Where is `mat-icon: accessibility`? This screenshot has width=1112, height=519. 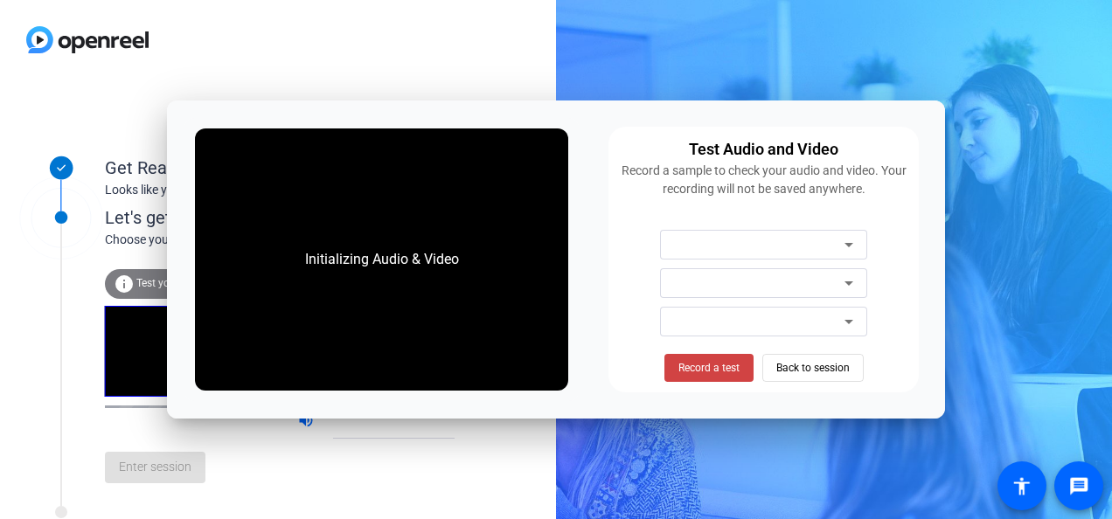 mat-icon: accessibility is located at coordinates (1022, 486).